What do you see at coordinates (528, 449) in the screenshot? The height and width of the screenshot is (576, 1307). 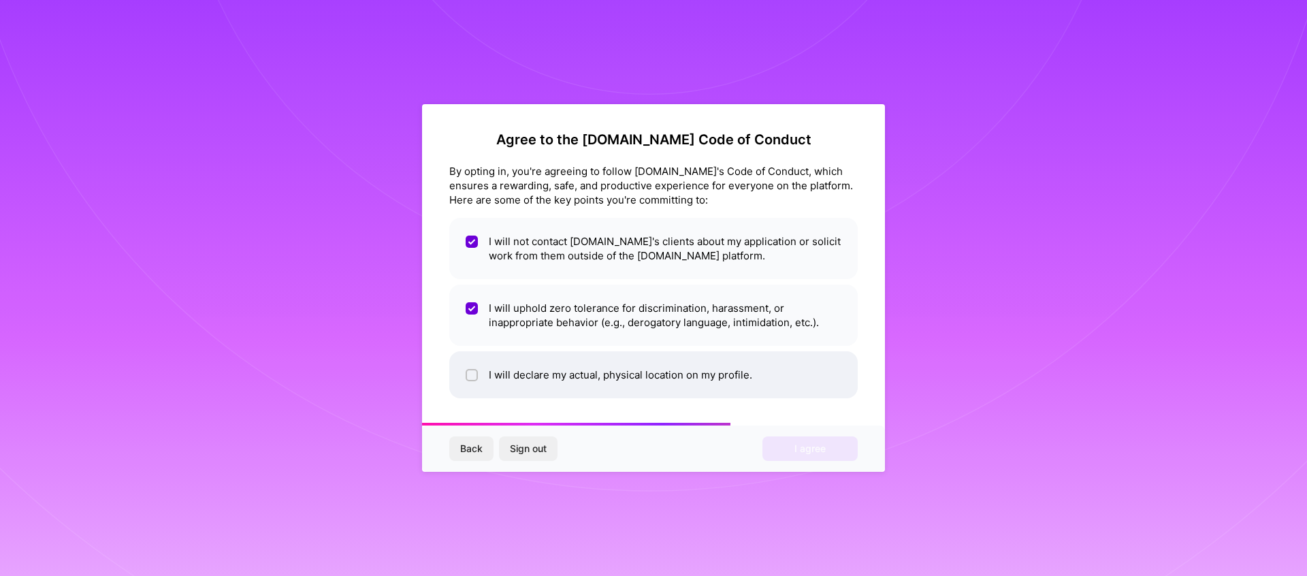 I see `span: Sign out` at bounding box center [528, 449].